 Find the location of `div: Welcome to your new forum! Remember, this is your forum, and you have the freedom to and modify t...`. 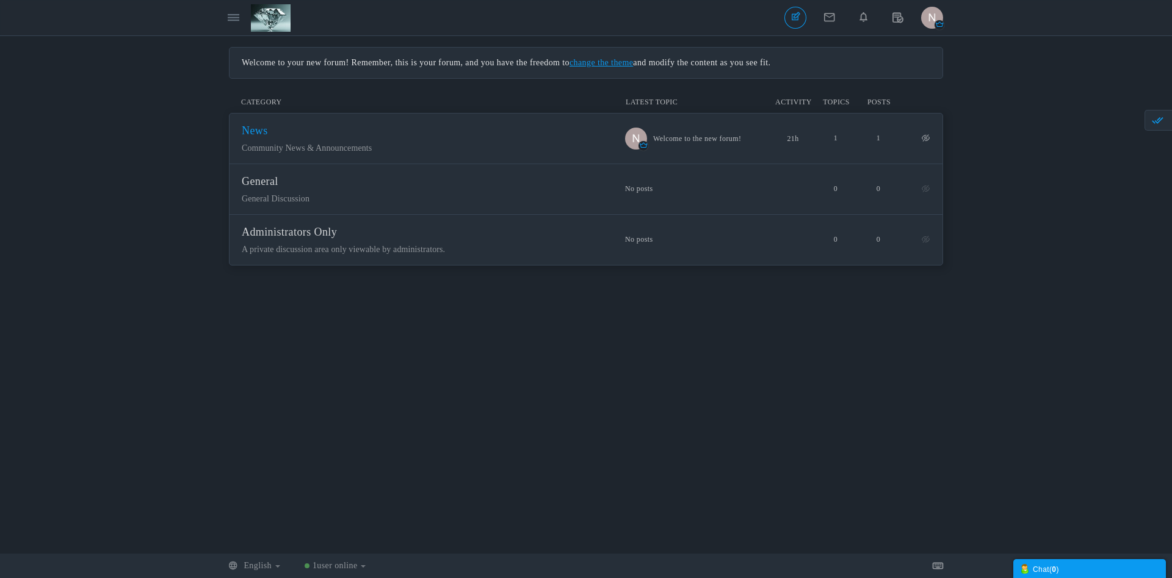

div: Welcome to your new forum! Remember, this is your forum, and you have the freedom to and modify t... is located at coordinates (586, 63).